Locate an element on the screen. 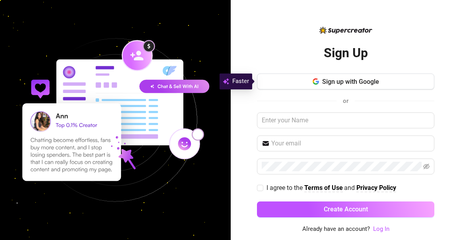 This screenshot has width=461, height=240. strong: Privacy Policy is located at coordinates (376, 188).